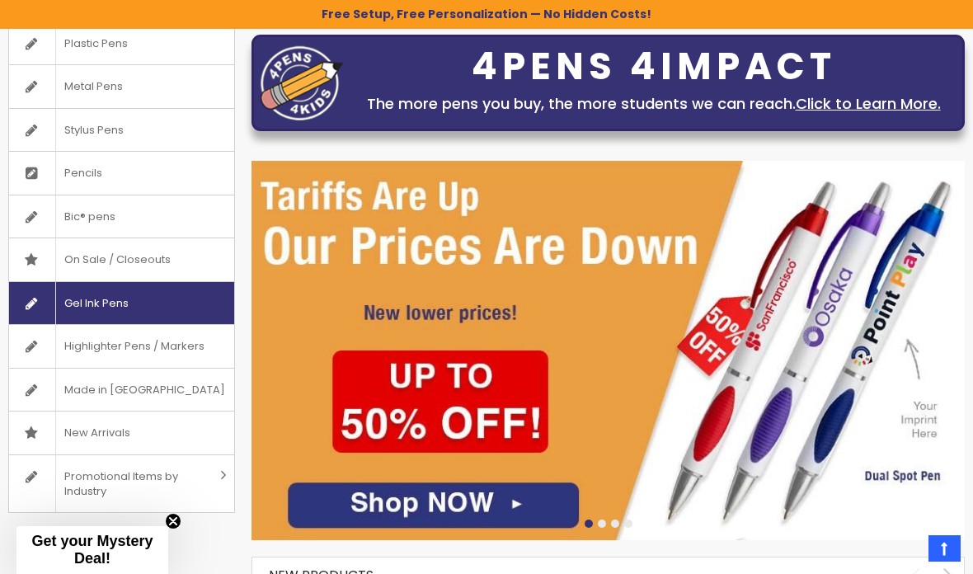 This screenshot has width=973, height=574. Describe the element at coordinates (93, 87) in the screenshot. I see `span: Metal Pens` at that location.